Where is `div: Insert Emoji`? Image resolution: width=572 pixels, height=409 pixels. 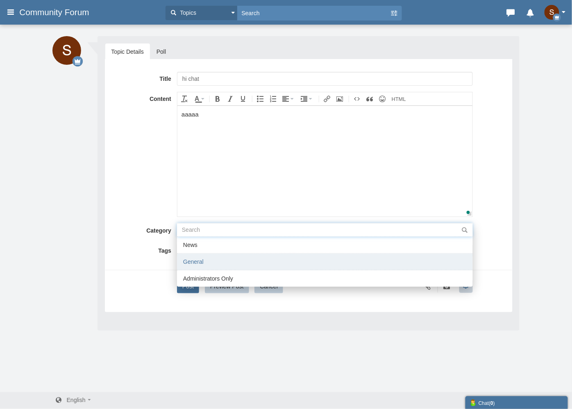 div: Insert Emoji is located at coordinates (382, 99).